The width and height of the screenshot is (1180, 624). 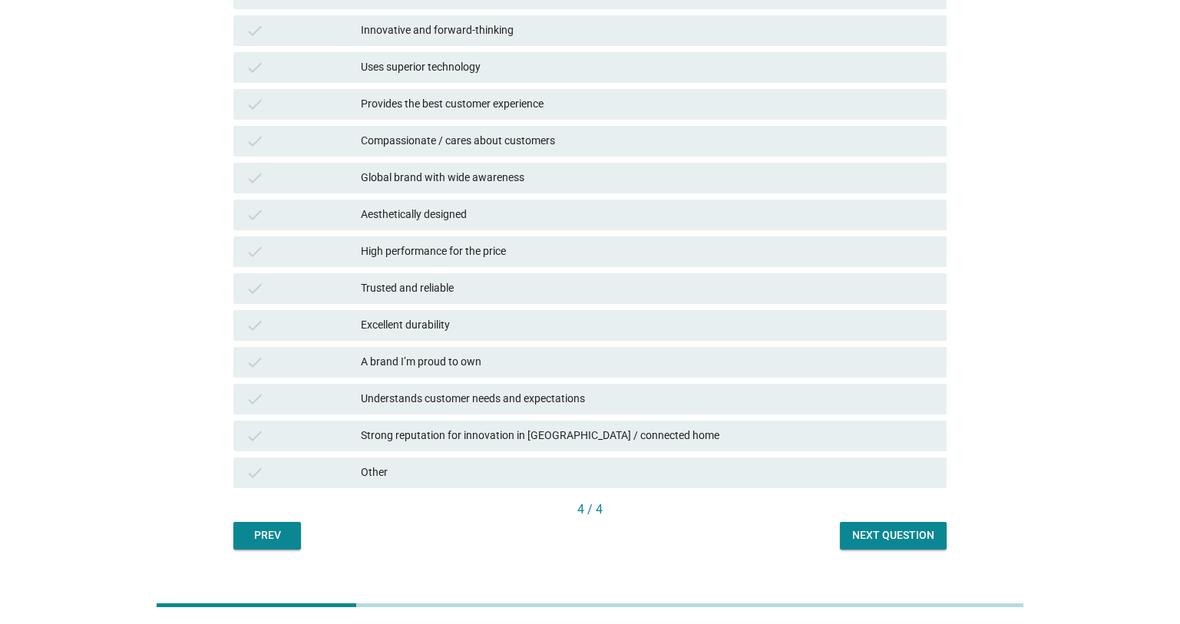 I want to click on div: Global brand with wide awareness, so click(x=647, y=178).